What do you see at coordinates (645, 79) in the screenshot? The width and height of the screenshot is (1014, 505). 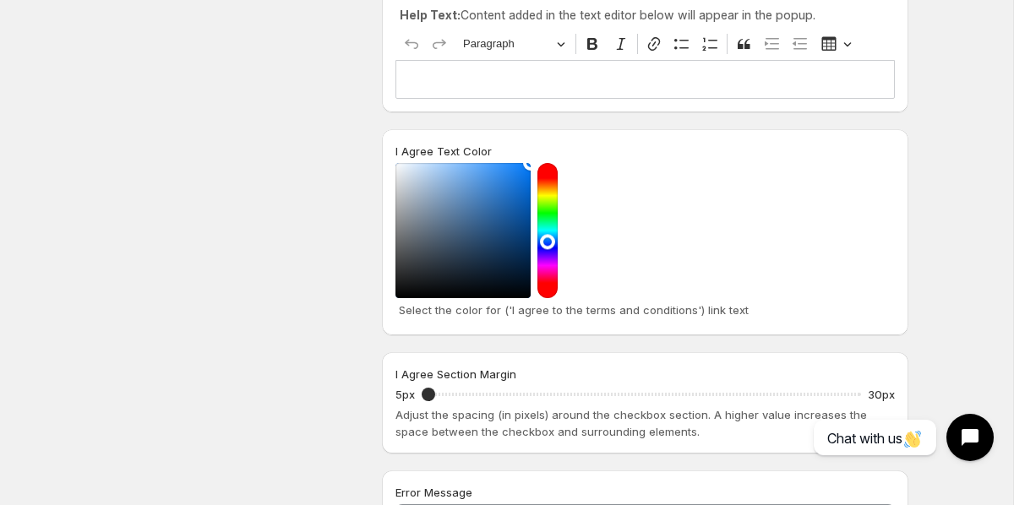 I see `div: Editor editing area: main. Press ⌥0 for help.` at bounding box center [645, 79].